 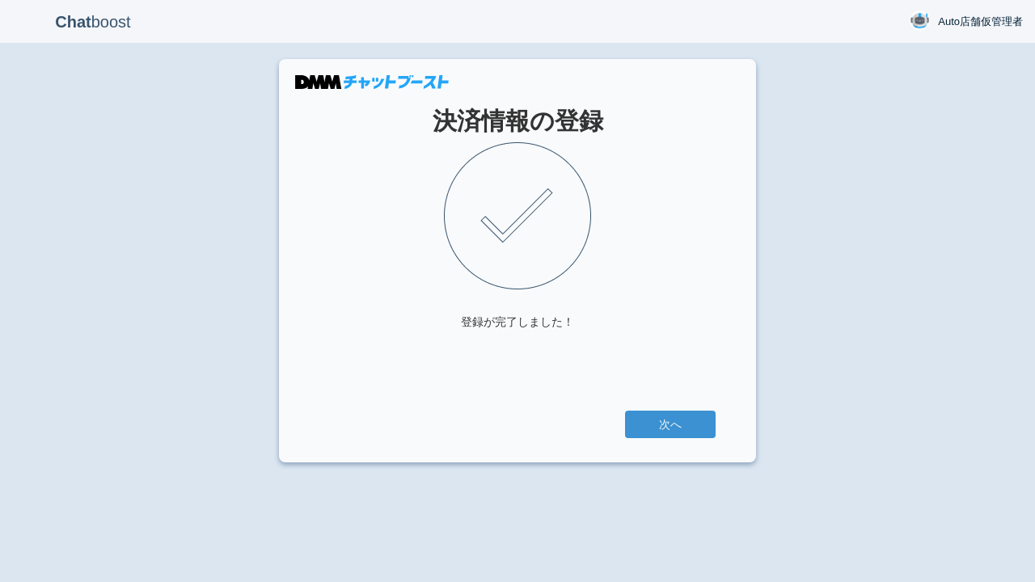 What do you see at coordinates (372, 82) in the screenshot?
I see `img: DMMチャットブースト` at bounding box center [372, 82].